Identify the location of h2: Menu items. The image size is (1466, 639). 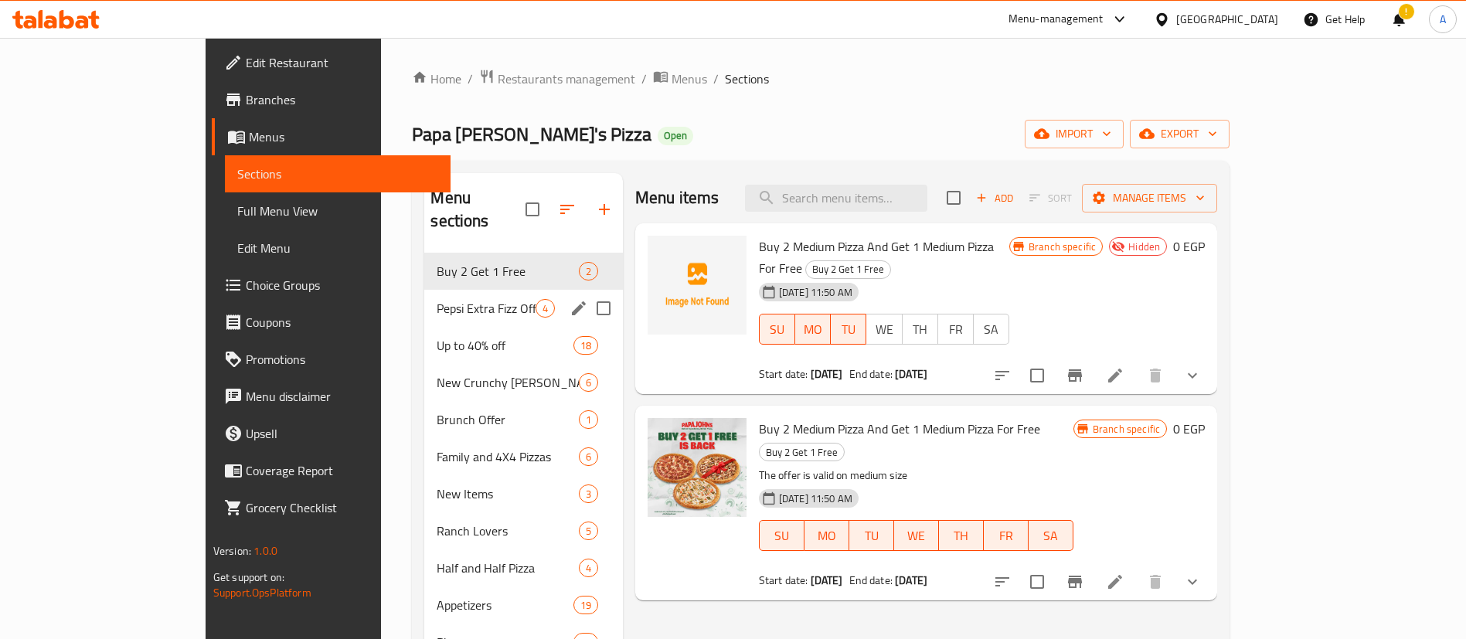
(677, 198).